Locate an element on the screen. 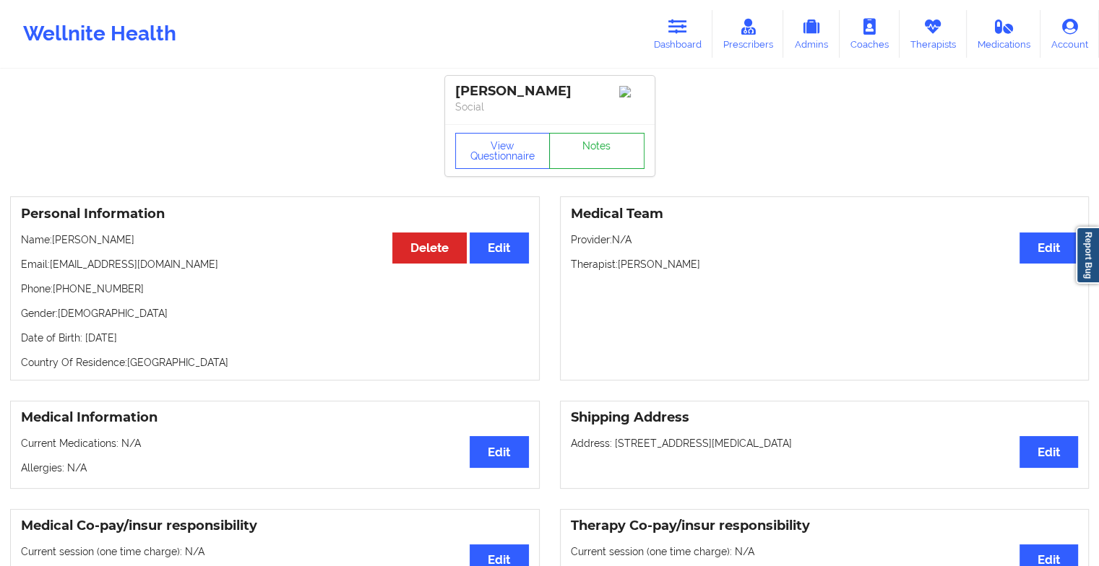 This screenshot has height=566, width=1099. a: Report Bug is located at coordinates (1087, 255).